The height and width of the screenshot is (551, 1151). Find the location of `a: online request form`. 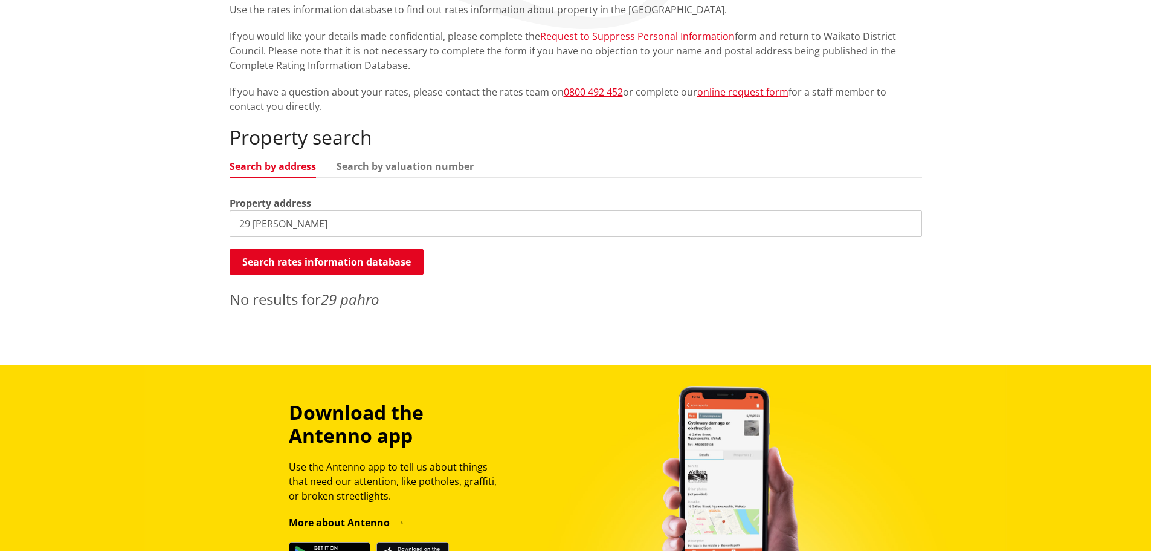

a: online request form is located at coordinates (743, 92).